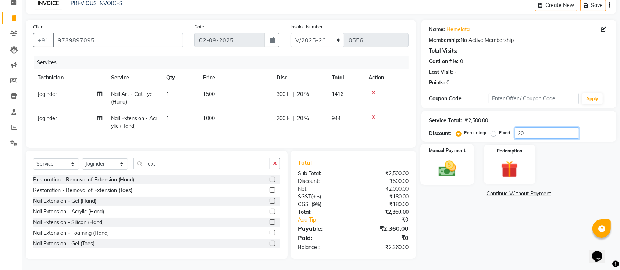 This screenshot has height=270, width=620. Describe the element at coordinates (304, 197) in the screenshot. I see `span: SGST` at that location.